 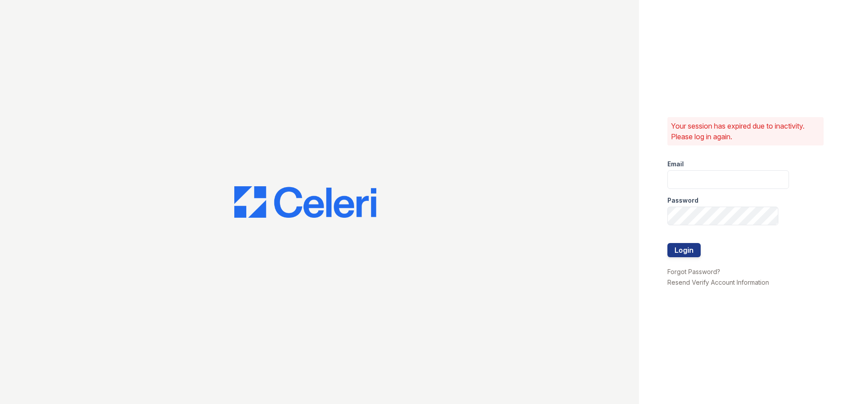 I want to click on img: CE_Logo_Blue-a8612792a0a2168367f1c8372b55b34899dd931a85d93a1a3d3e32e68fde9ad4.png, so click(x=305, y=202).